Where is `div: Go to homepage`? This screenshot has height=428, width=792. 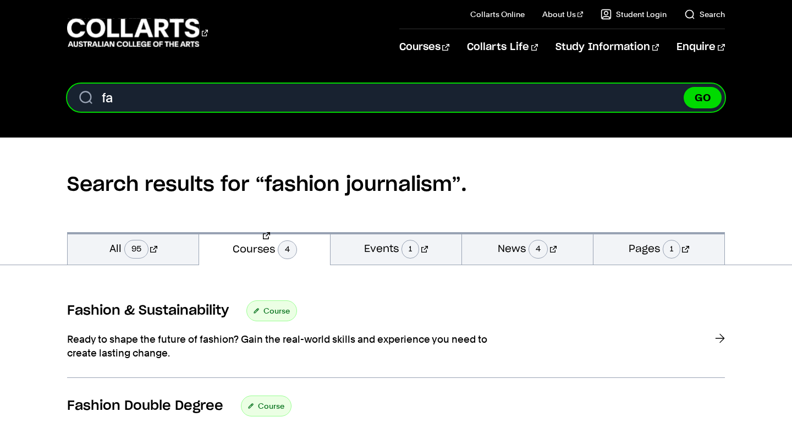
div: Go to homepage is located at coordinates (138, 32).